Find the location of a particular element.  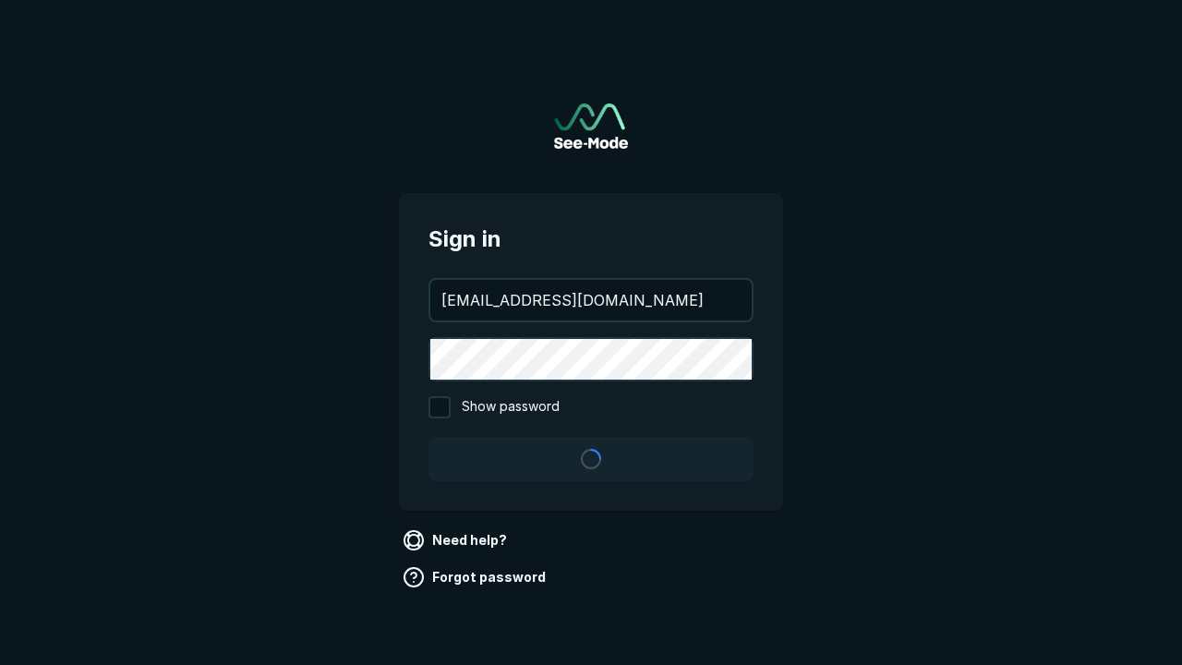

img: See-Mode Logo is located at coordinates (591, 126).